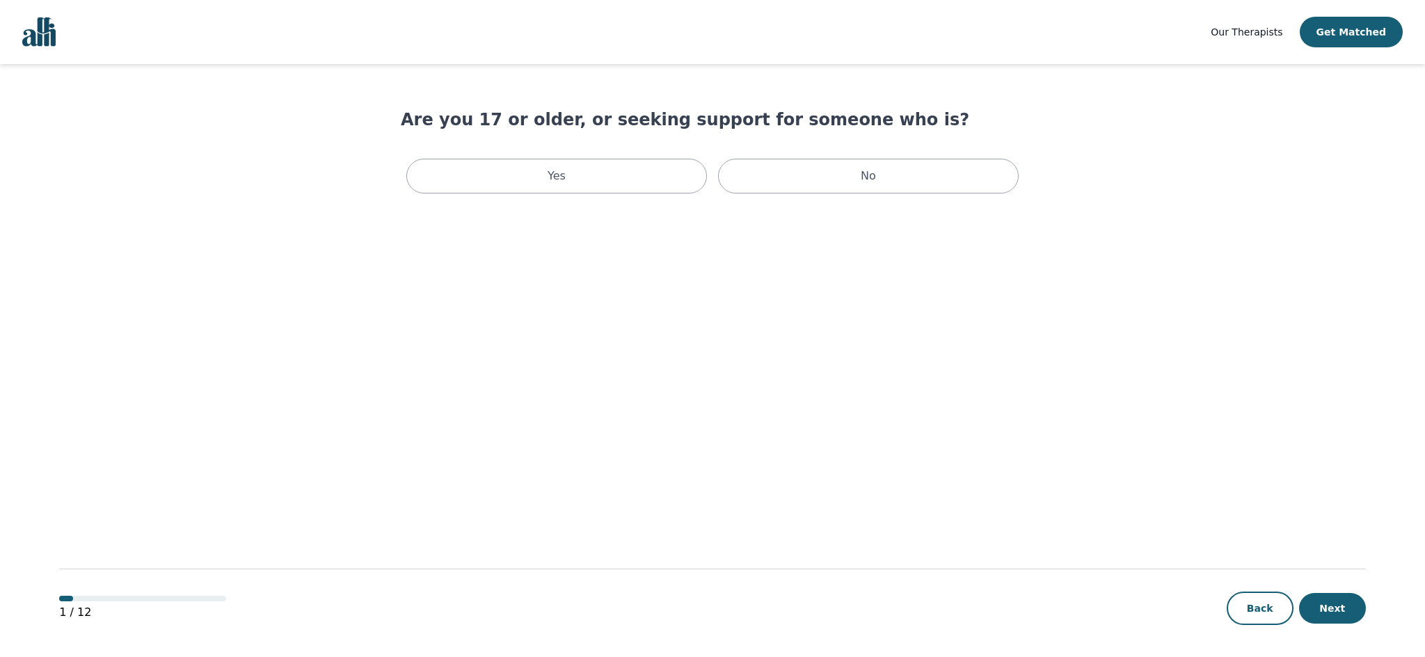  I want to click on p: No, so click(868, 176).